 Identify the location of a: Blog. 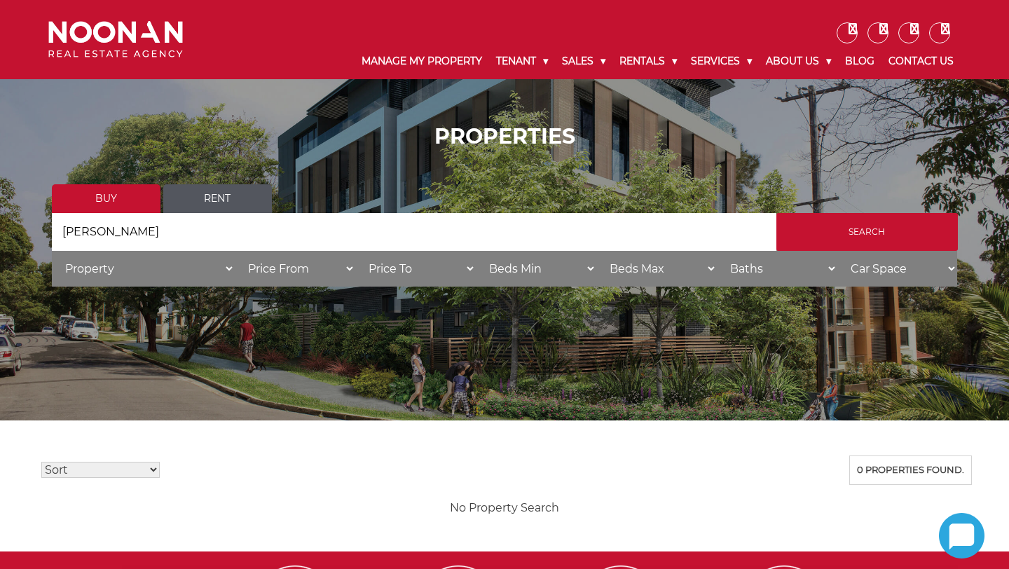
(860, 61).